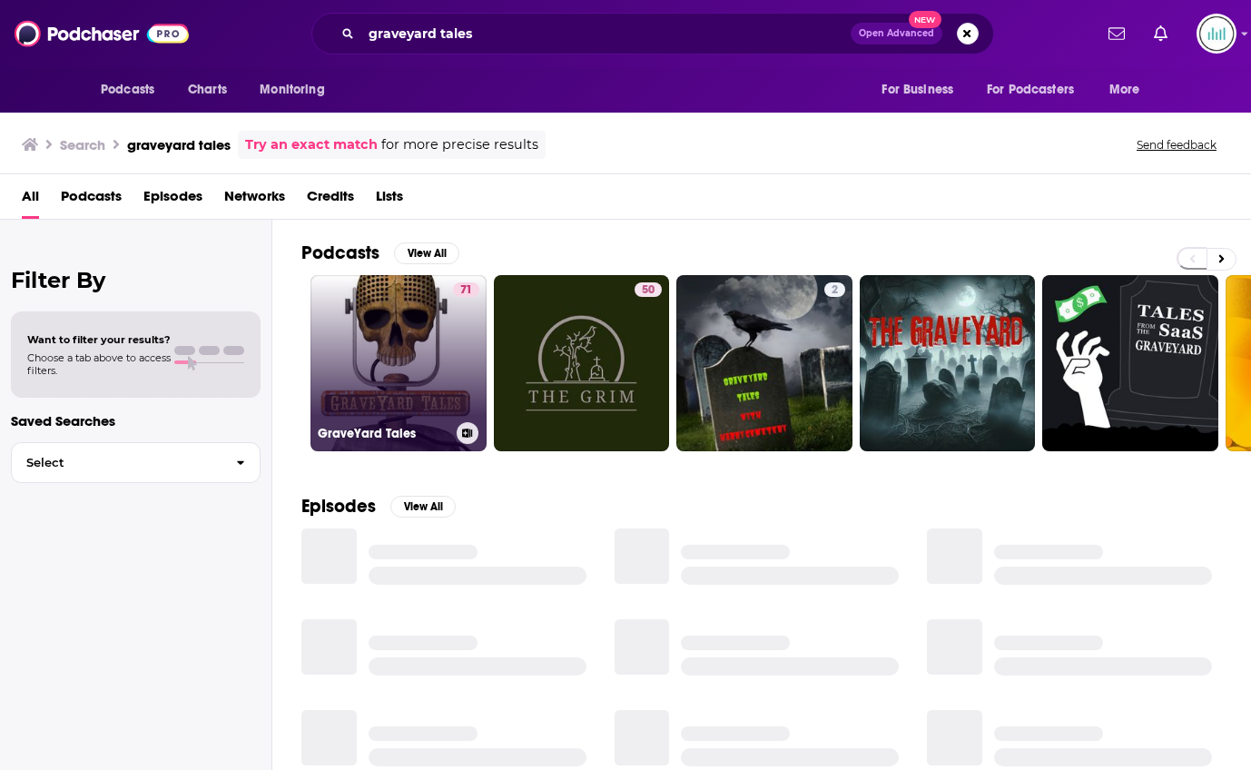 The width and height of the screenshot is (1251, 770). Describe the element at coordinates (91, 200) in the screenshot. I see `a: Podcasts` at that location.